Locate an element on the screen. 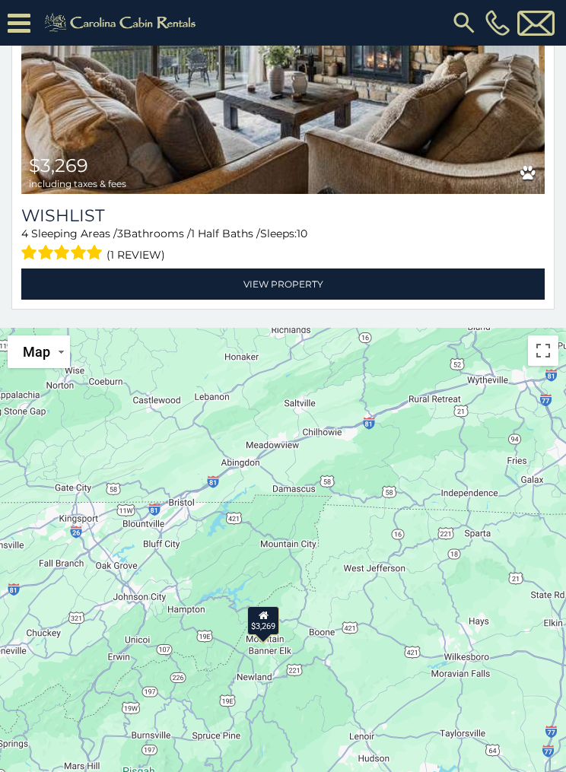 The width and height of the screenshot is (566, 772). span: 4 is located at coordinates (24, 234).